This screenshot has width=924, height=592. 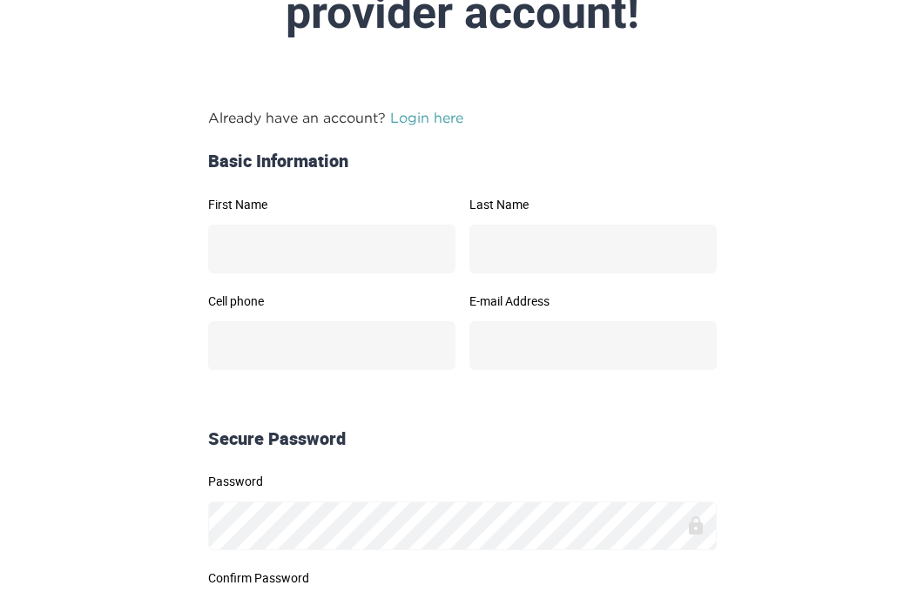 What do you see at coordinates (332, 205) in the screenshot?
I see `label: First Name` at bounding box center [332, 205].